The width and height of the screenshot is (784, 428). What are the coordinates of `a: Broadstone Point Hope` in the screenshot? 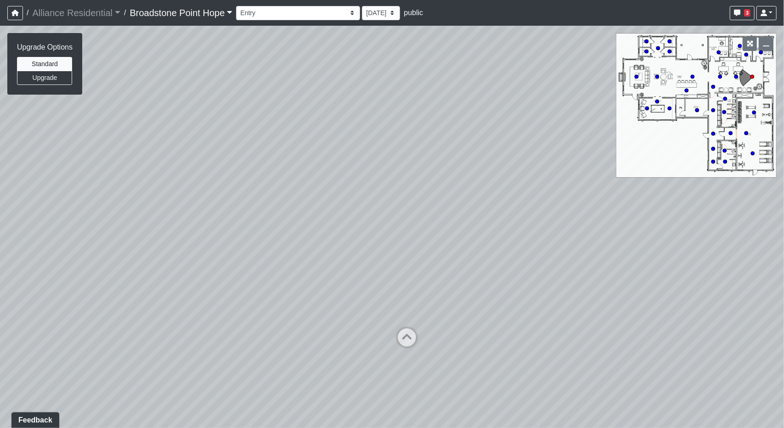 It's located at (181, 13).